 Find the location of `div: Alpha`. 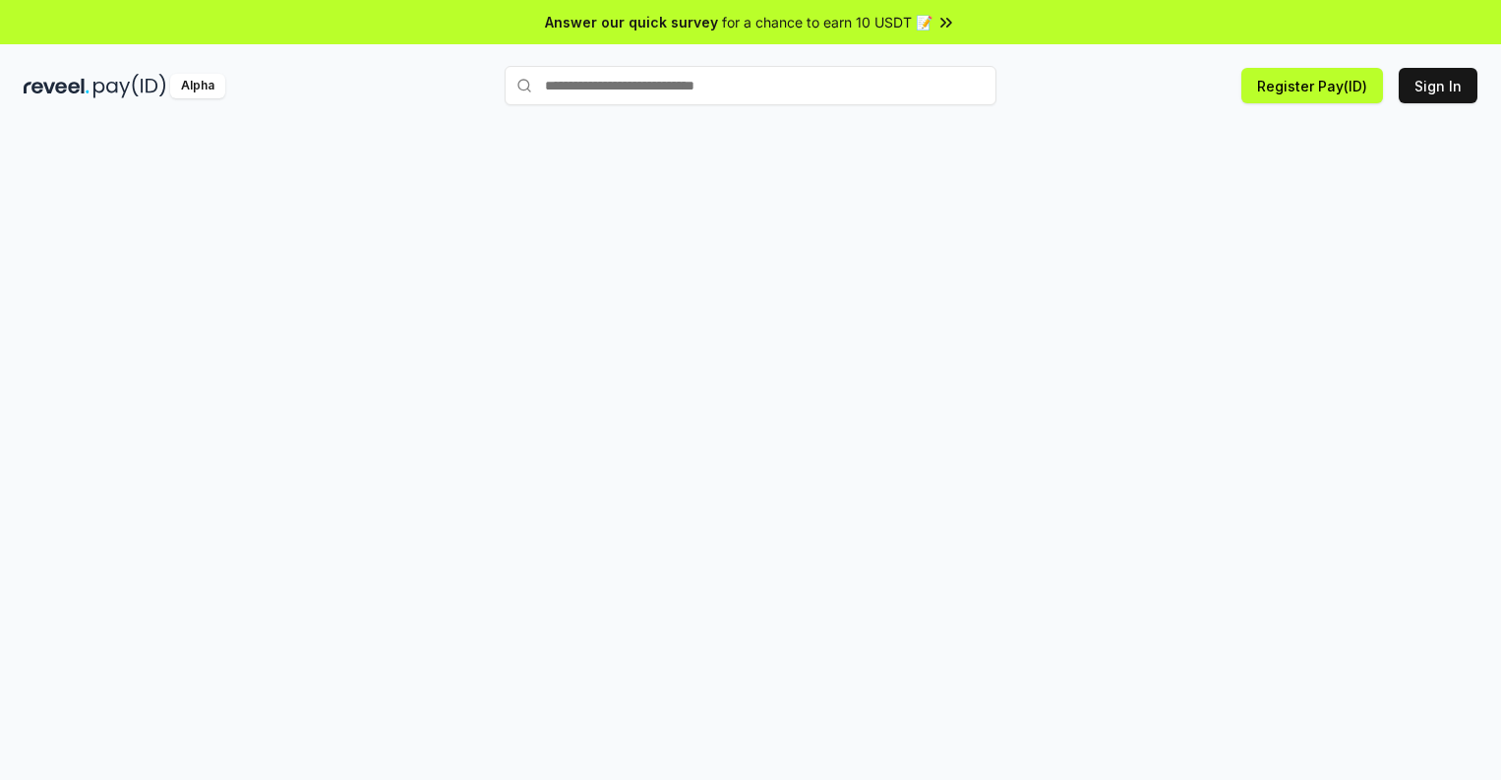

div: Alpha is located at coordinates (198, 86).